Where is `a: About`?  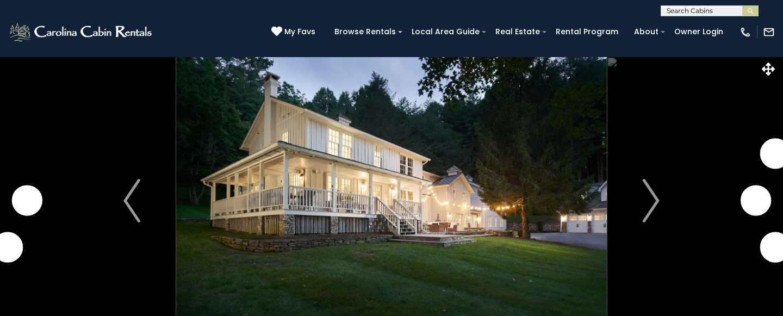 a: About is located at coordinates (646, 32).